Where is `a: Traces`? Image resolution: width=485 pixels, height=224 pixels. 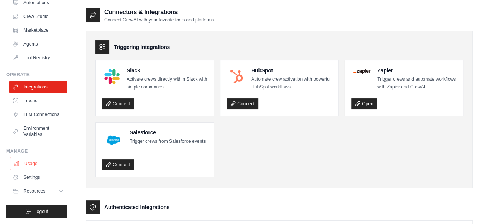
a: Traces is located at coordinates (38, 101).